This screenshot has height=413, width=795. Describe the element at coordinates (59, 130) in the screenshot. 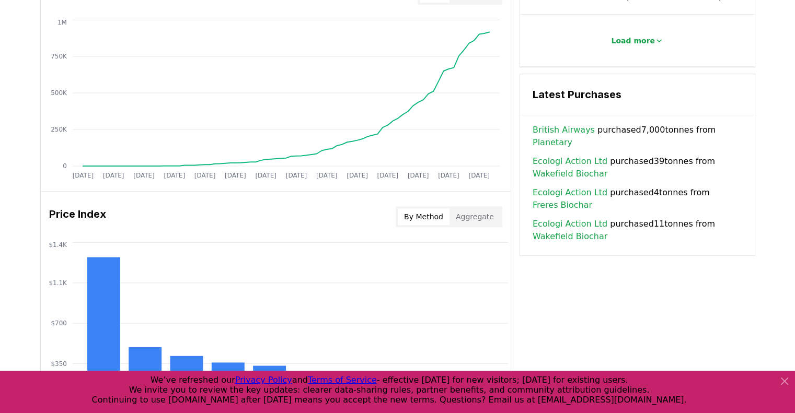

I see `tspan: 250K` at that location.